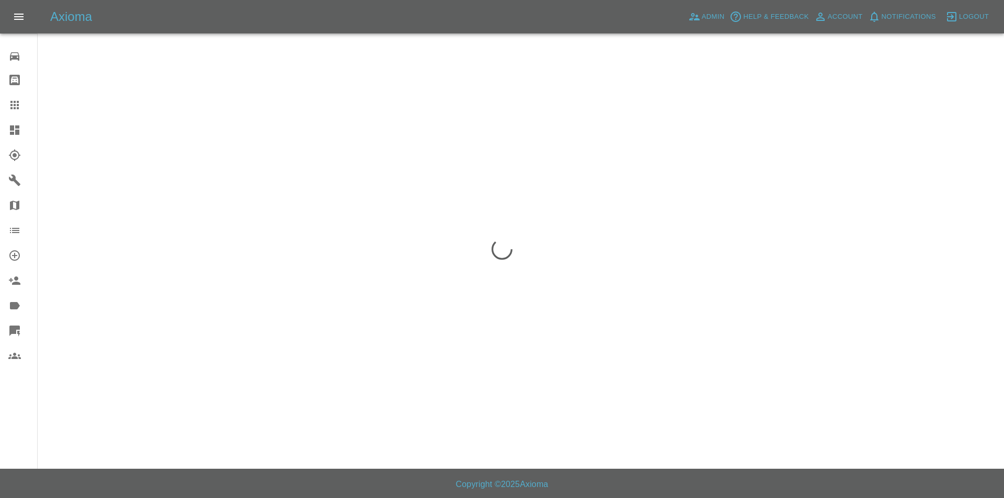 Image resolution: width=1004 pixels, height=498 pixels. Describe the element at coordinates (902, 17) in the screenshot. I see `button: Notifications` at that location.